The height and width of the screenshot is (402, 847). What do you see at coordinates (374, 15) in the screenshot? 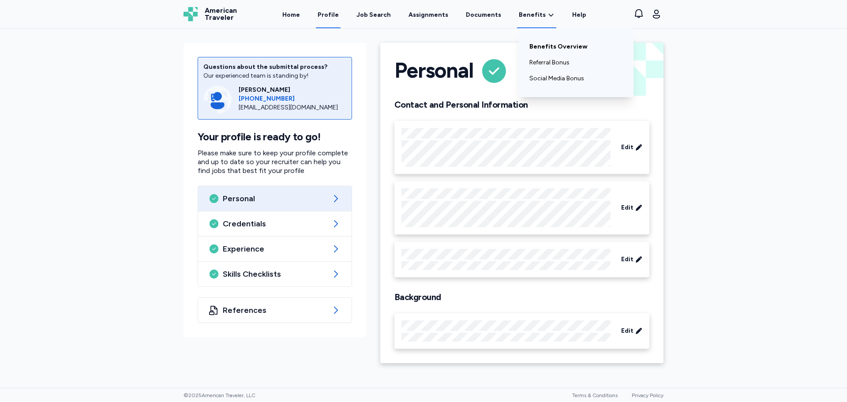
I see `div: Job Search` at bounding box center [374, 15].